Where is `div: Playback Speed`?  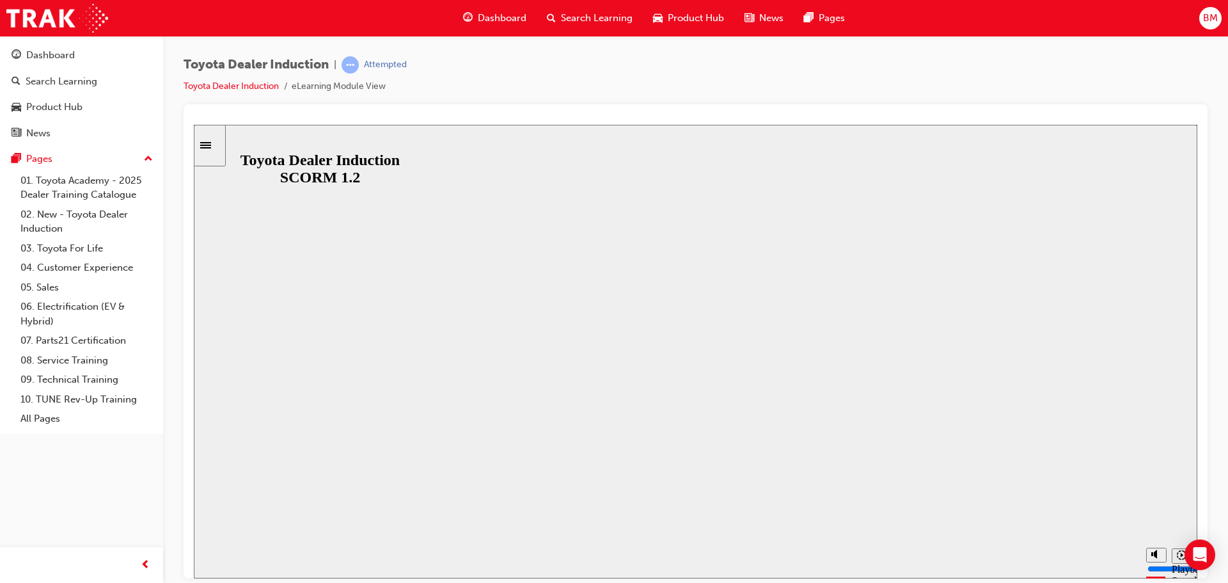 div: Playback Speed is located at coordinates (988, 450).